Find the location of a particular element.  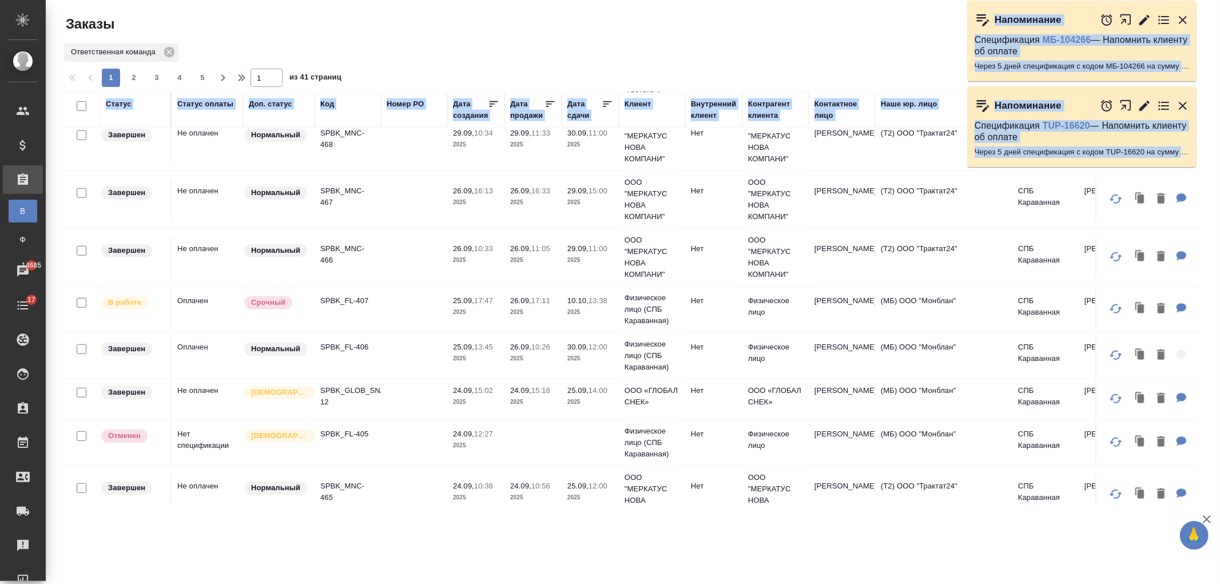

p: 25.09, is located at coordinates (578, 486).